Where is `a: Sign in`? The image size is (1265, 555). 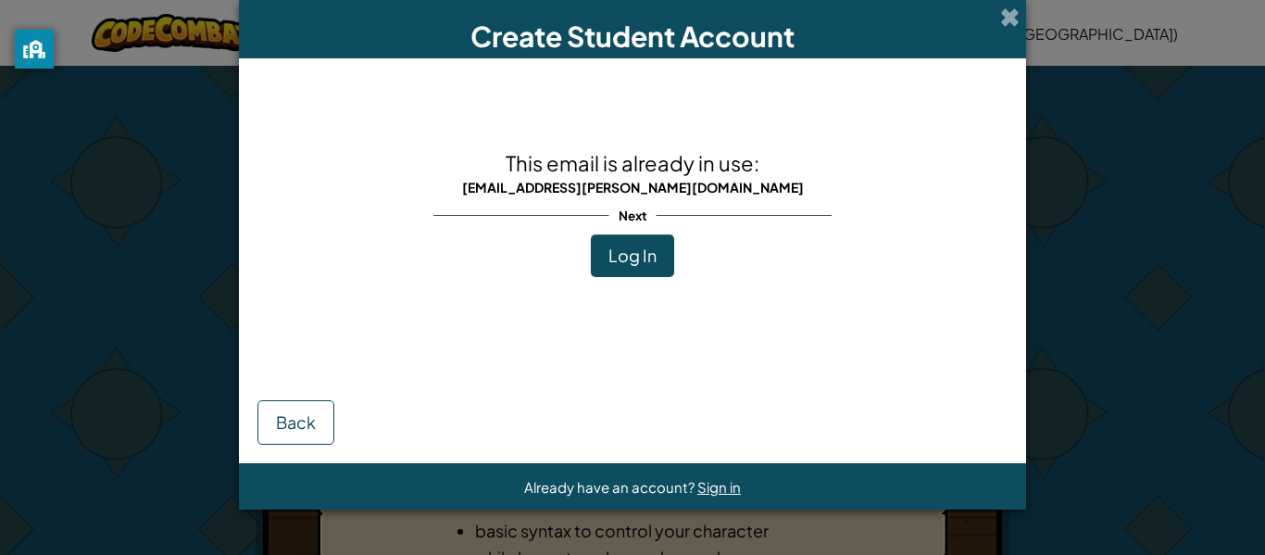 a: Sign in is located at coordinates (718, 486).